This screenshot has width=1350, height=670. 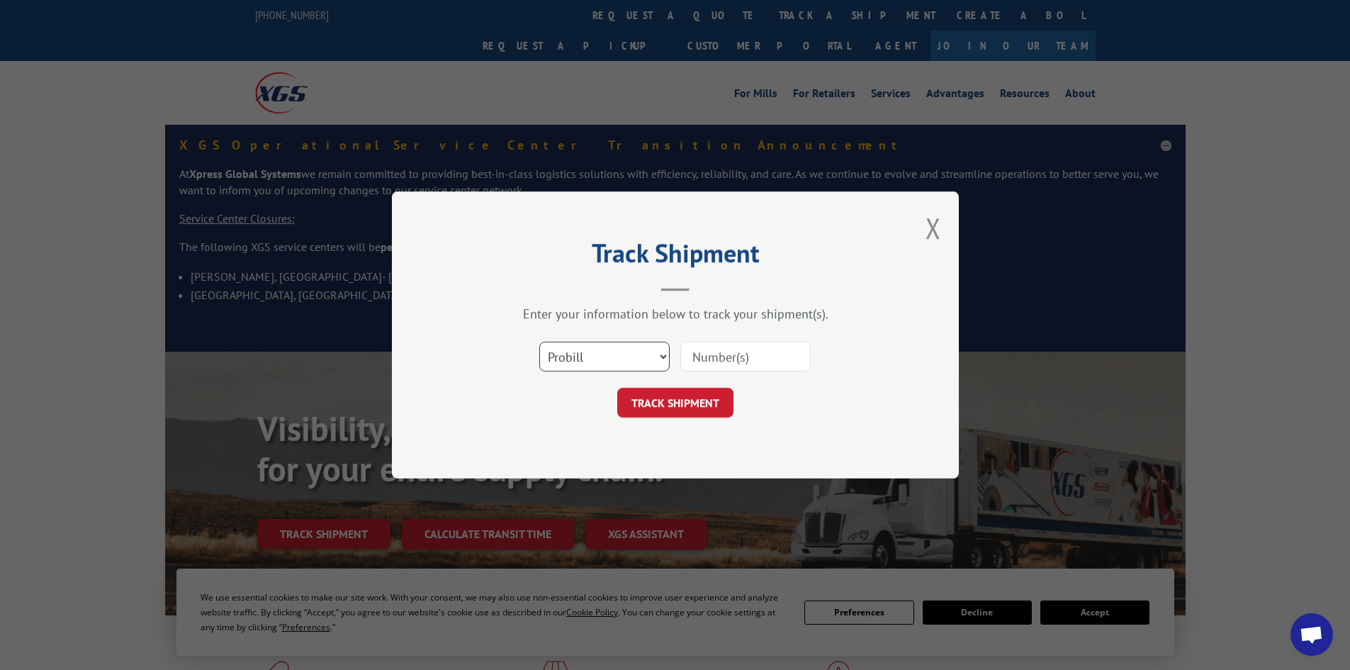 What do you see at coordinates (675, 257) in the screenshot?
I see `h2: Track Shipment` at bounding box center [675, 257].